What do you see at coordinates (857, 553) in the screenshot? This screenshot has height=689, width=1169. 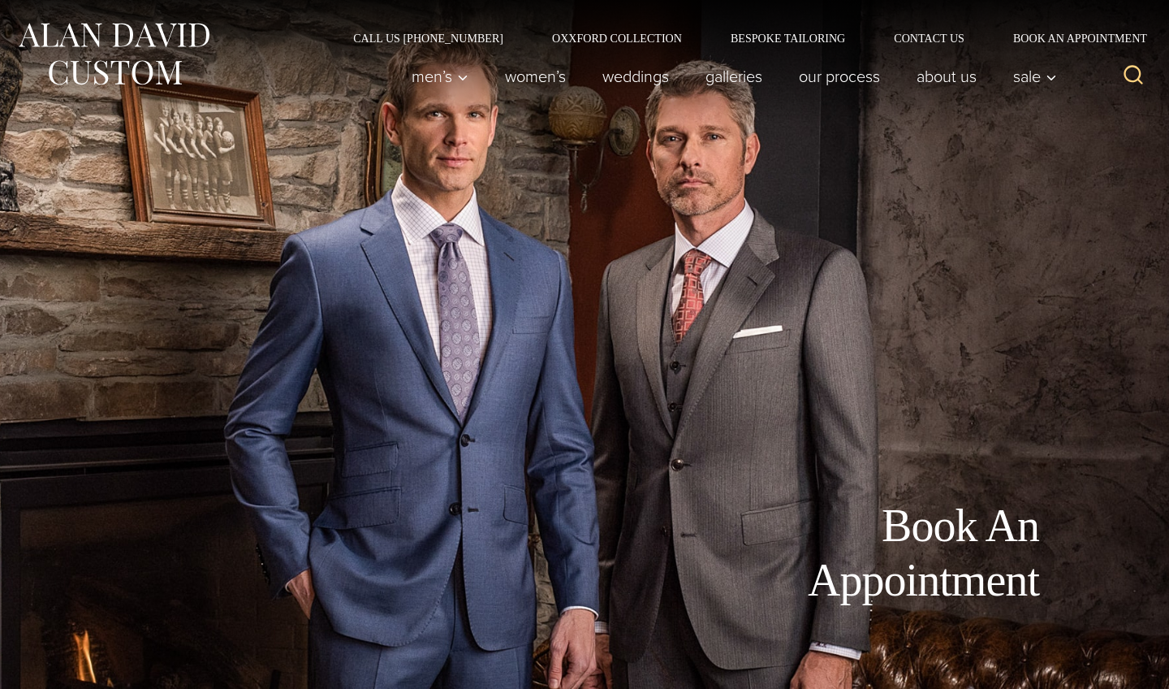 I see `h1: Book An Appointment` at bounding box center [857, 553].